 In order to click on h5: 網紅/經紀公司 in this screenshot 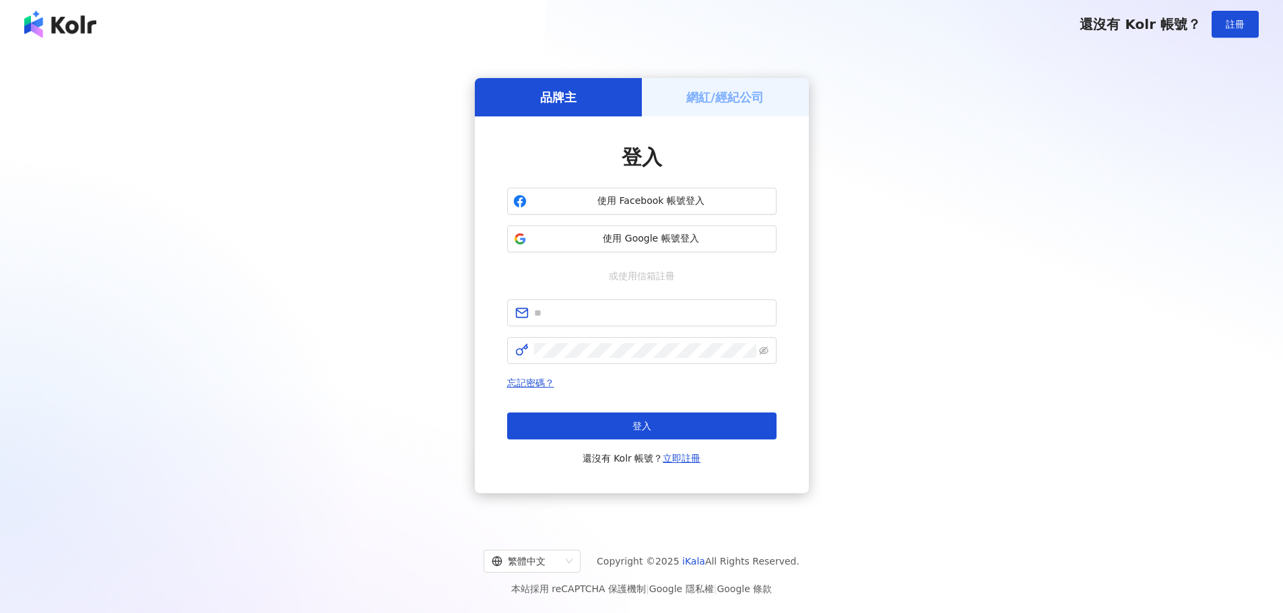, I will do `click(725, 97)`.